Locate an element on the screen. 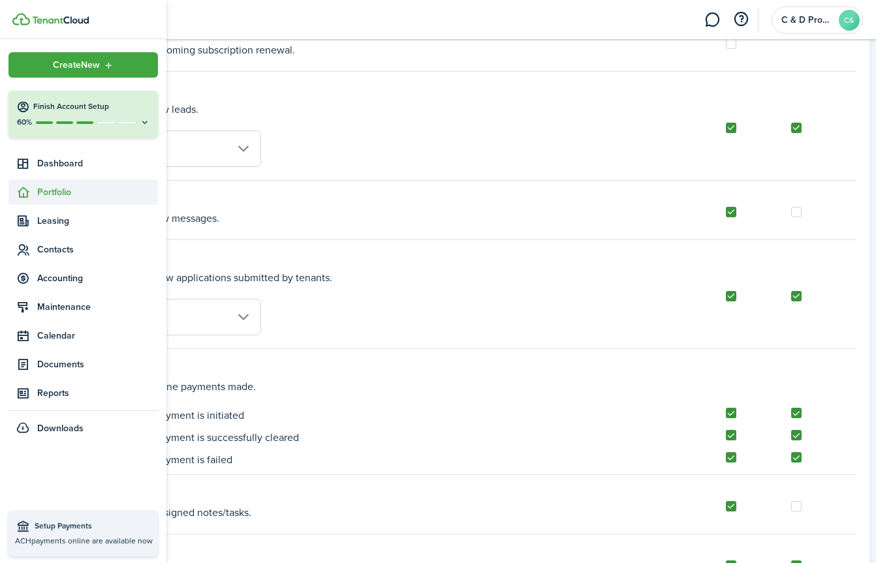 This screenshot has height=563, width=876. avatar-text: C& is located at coordinates (849, 20).